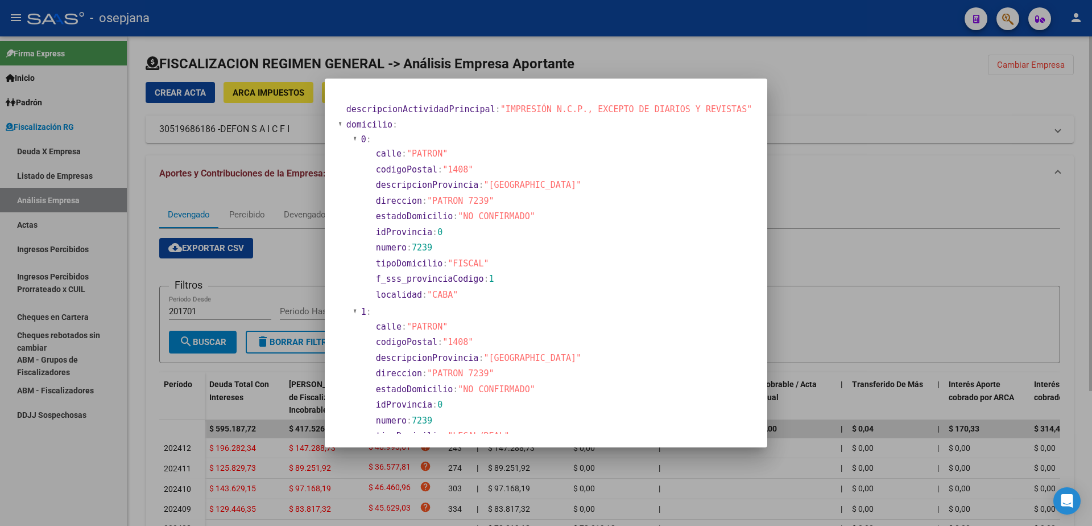 This screenshot has width=1092, height=526. Describe the element at coordinates (478, 436) in the screenshot. I see `span: "LEGAL/REAL"` at that location.